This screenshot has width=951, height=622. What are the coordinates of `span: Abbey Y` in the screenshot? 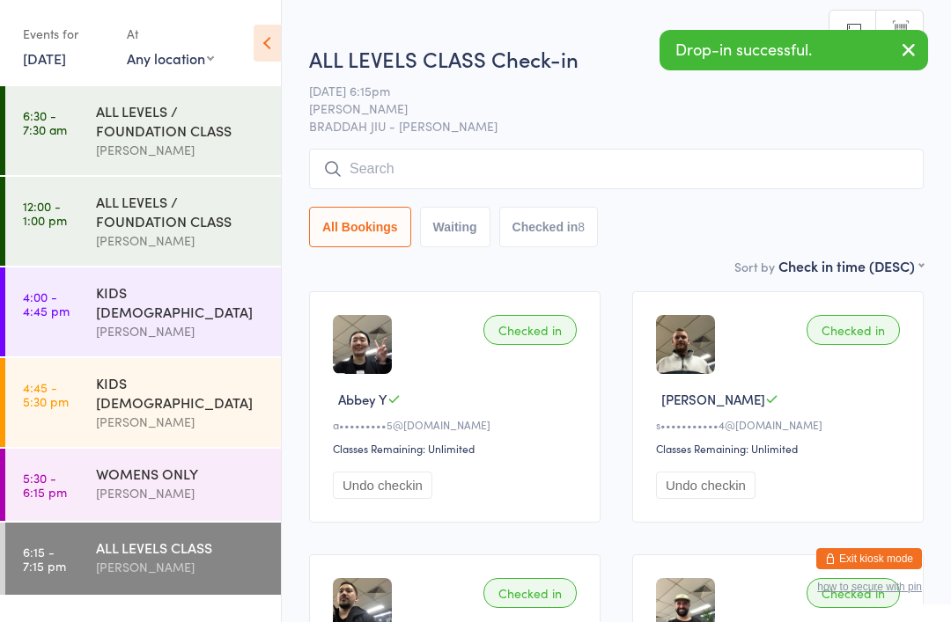 It's located at (363, 399).